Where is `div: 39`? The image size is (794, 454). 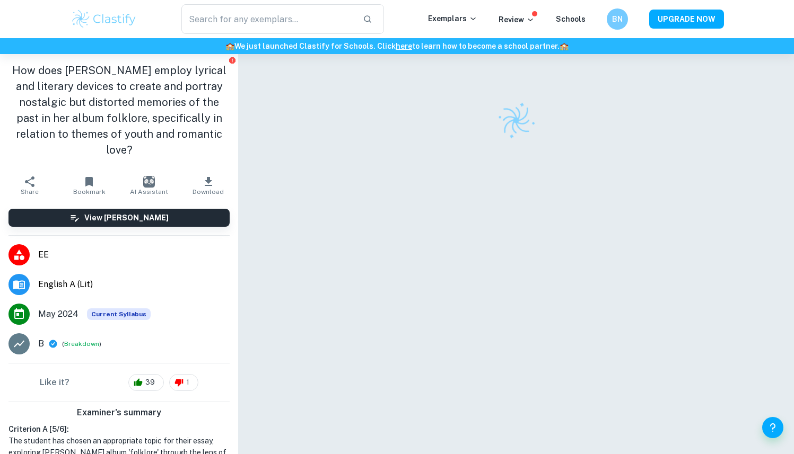 div: 39 is located at coordinates (146, 383).